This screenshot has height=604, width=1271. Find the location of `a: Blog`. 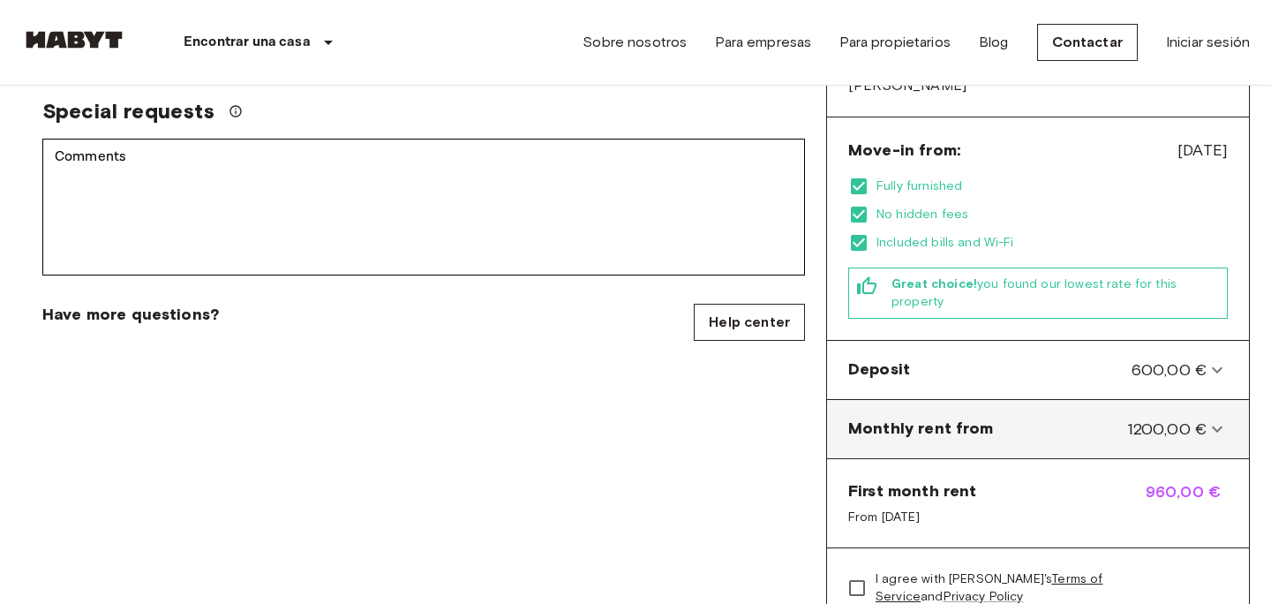

a: Blog is located at coordinates (994, 42).